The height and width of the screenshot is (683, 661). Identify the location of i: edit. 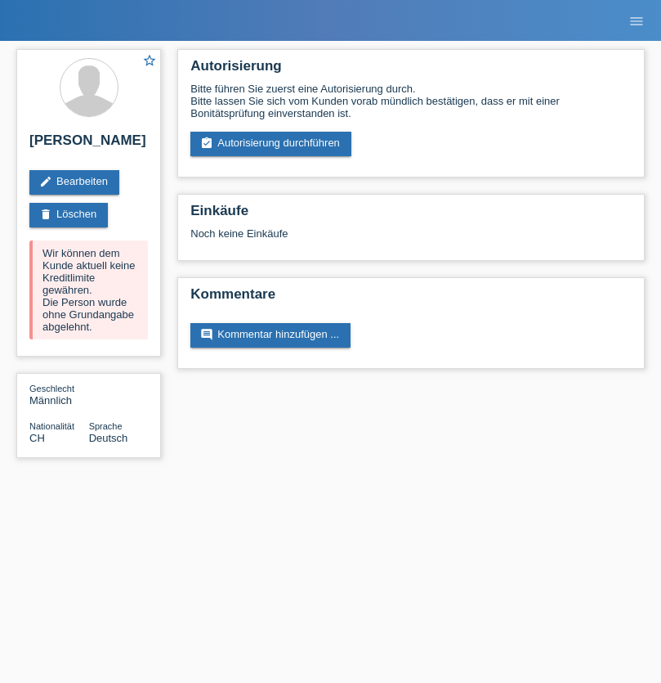
(46, 181).